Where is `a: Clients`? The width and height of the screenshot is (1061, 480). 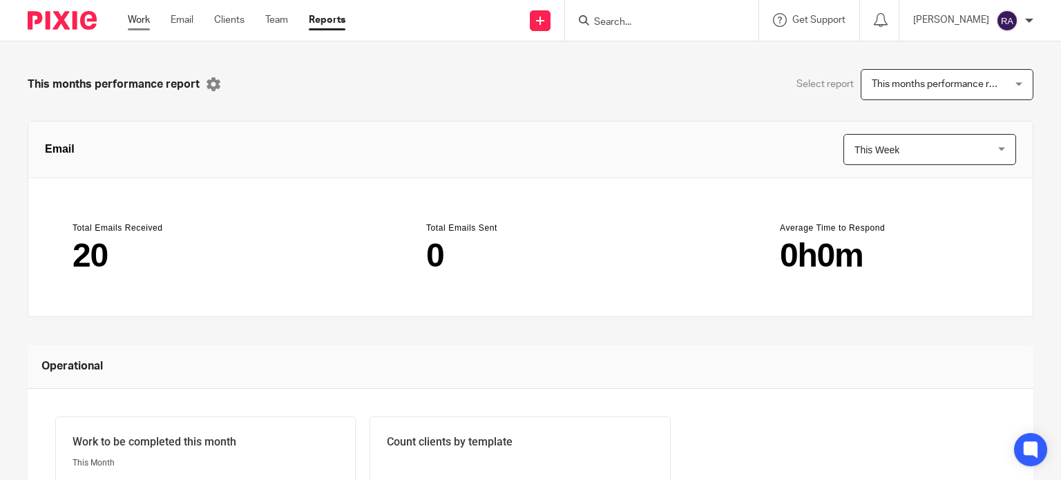 a: Clients is located at coordinates (229, 20).